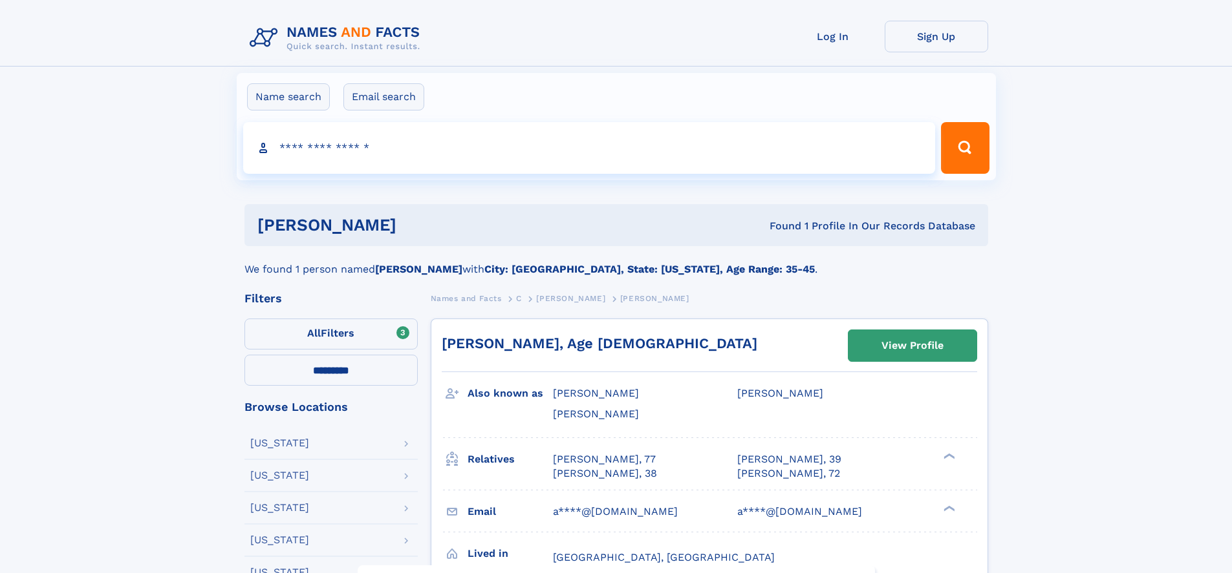 Image resolution: width=1232 pixels, height=573 pixels. I want to click on div: View Profile, so click(912, 346).